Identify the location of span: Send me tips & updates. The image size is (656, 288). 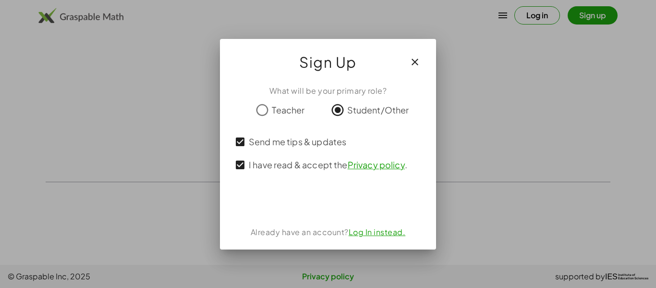
(297, 141).